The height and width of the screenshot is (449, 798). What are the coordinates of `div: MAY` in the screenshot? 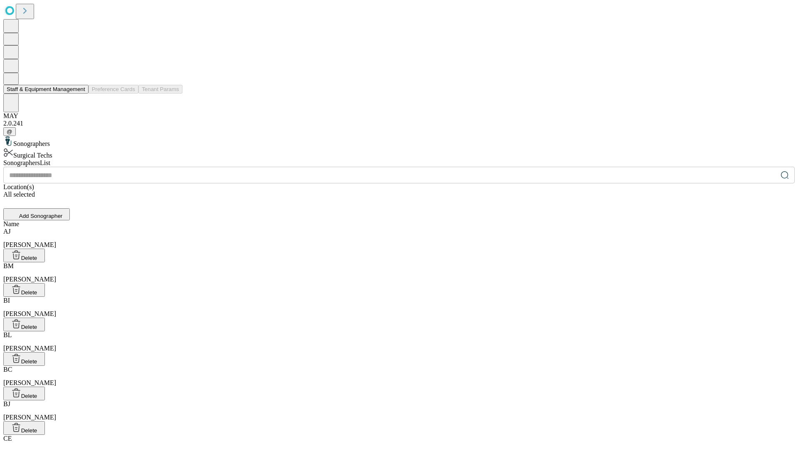 It's located at (399, 116).